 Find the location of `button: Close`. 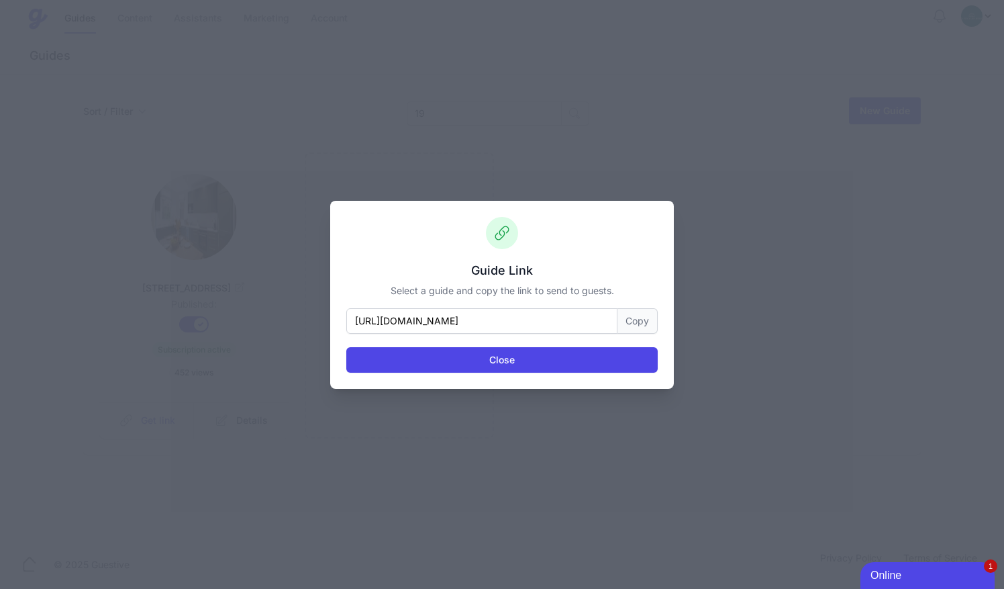

button: Close is located at coordinates (502, 360).